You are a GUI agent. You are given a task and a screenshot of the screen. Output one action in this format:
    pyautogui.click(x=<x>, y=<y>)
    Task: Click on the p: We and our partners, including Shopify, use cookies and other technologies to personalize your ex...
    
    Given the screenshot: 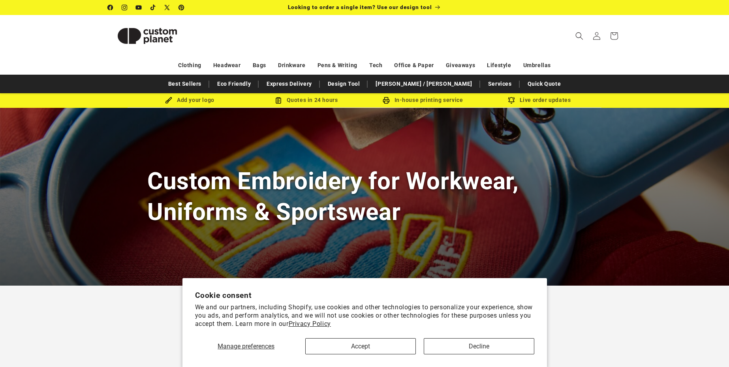 What is the action you would take?
    pyautogui.click(x=364, y=315)
    